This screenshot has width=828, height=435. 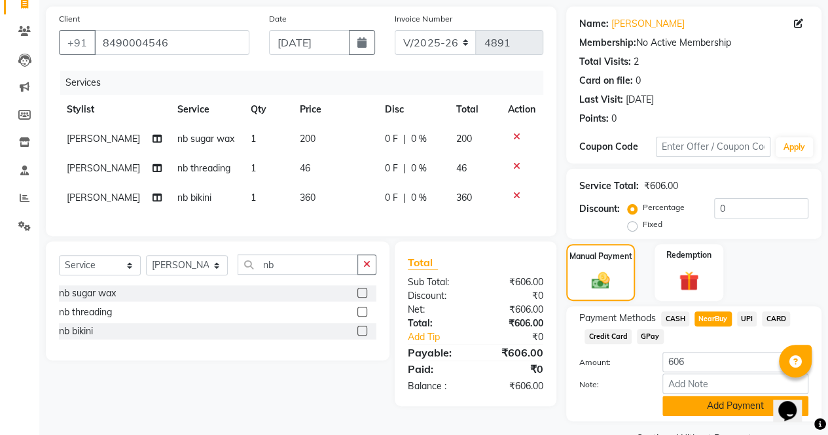 What do you see at coordinates (204, 168) in the screenshot?
I see `span: nb threading` at bounding box center [204, 168].